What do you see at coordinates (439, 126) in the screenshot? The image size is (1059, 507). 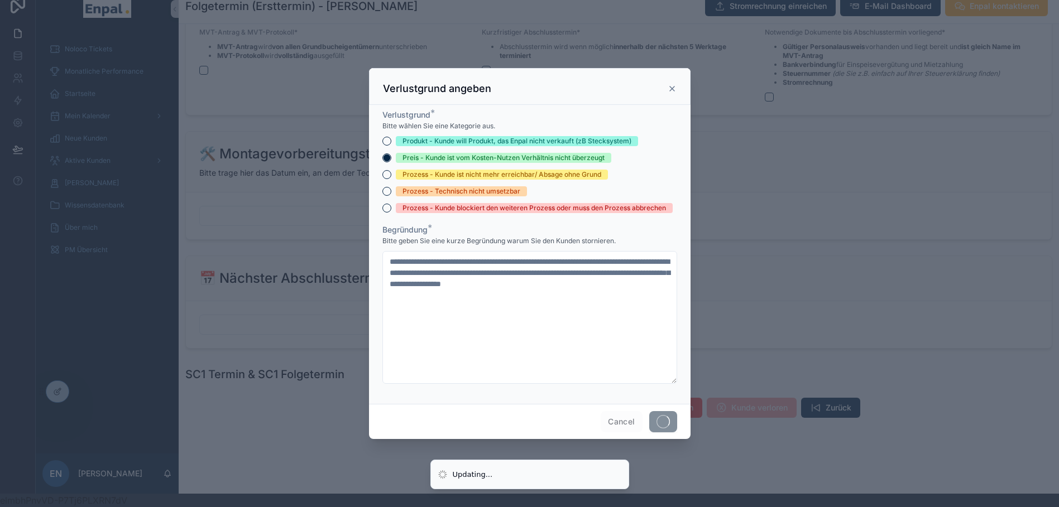 I see `span: Bitte wählen Sie eine Kategorie aus.` at bounding box center [439, 126].